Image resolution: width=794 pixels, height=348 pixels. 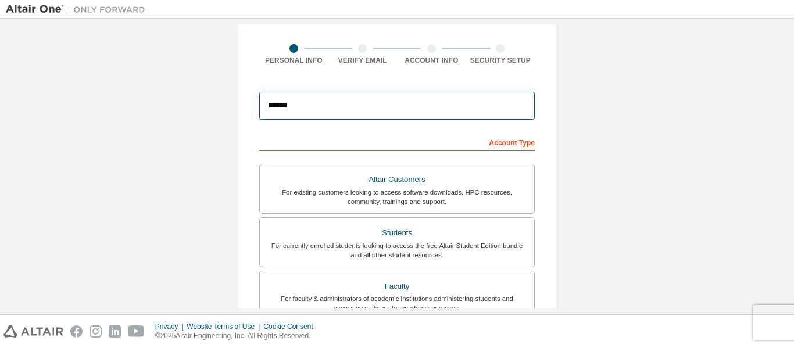 I want to click on div: Website Terms of Use, so click(x=225, y=327).